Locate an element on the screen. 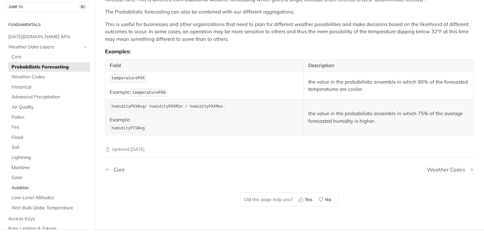 This screenshot has width=484, height=234. button: Yes is located at coordinates (306, 200).